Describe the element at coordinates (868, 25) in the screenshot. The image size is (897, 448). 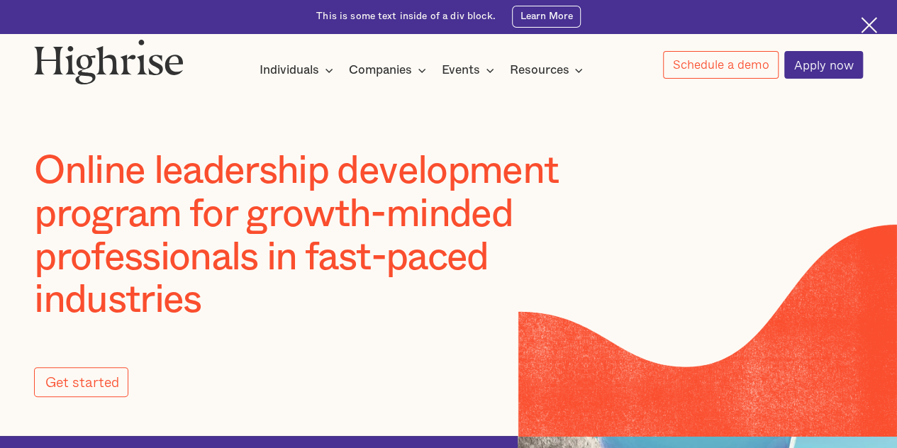
I see `img: Cross icon` at that location.